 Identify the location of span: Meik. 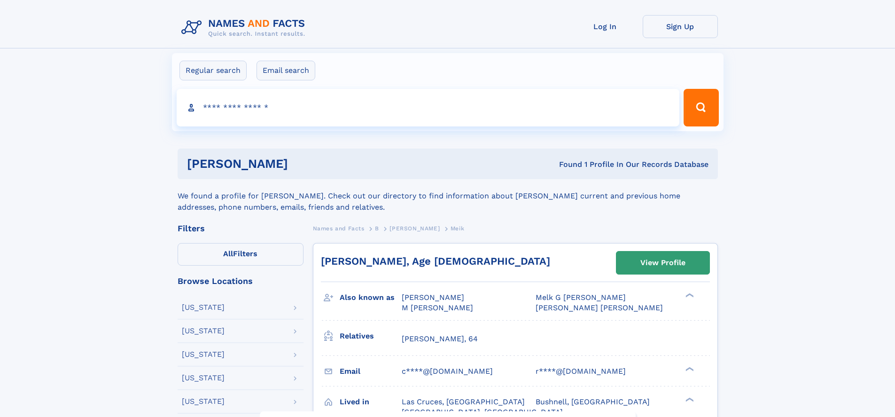
(457, 228).